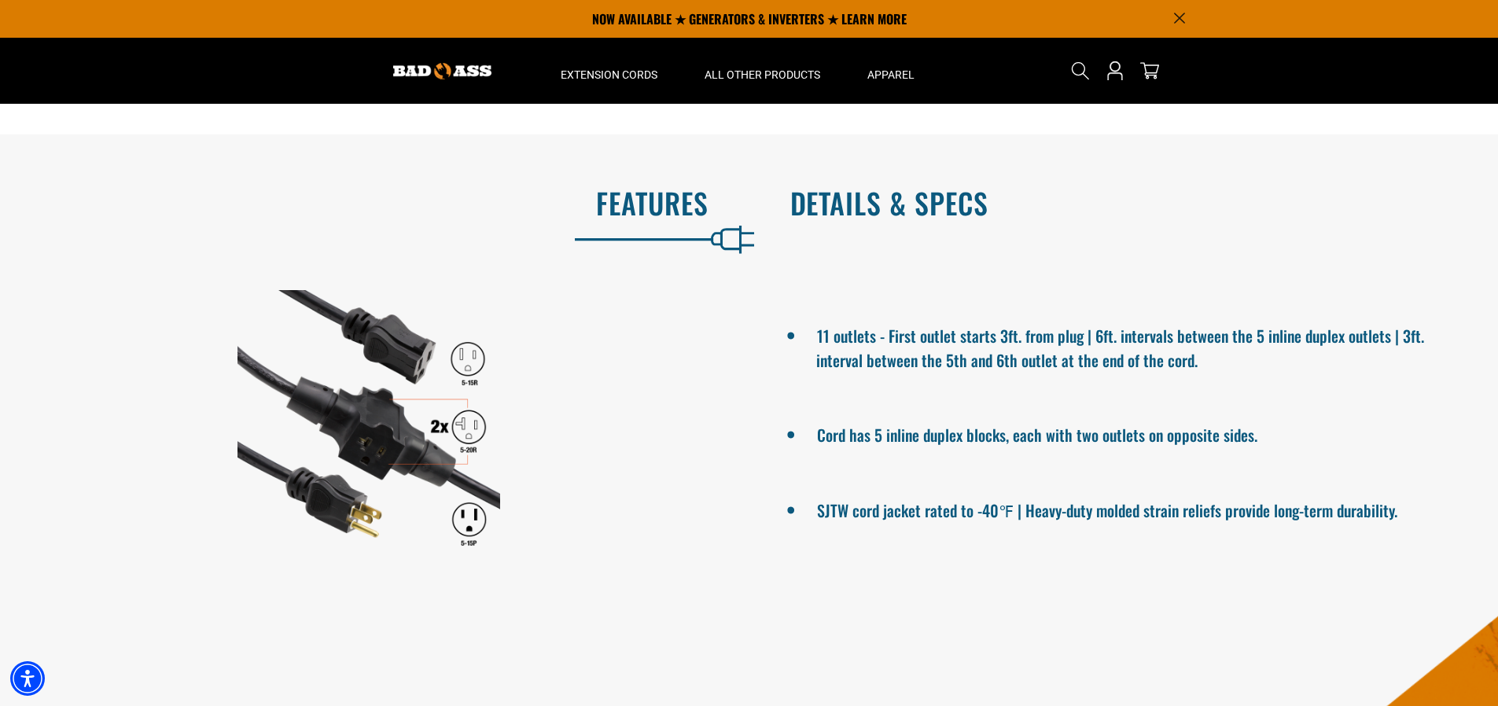 Image resolution: width=1498 pixels, height=706 pixels. I want to click on div: Accessibility Menu, so click(28, 679).